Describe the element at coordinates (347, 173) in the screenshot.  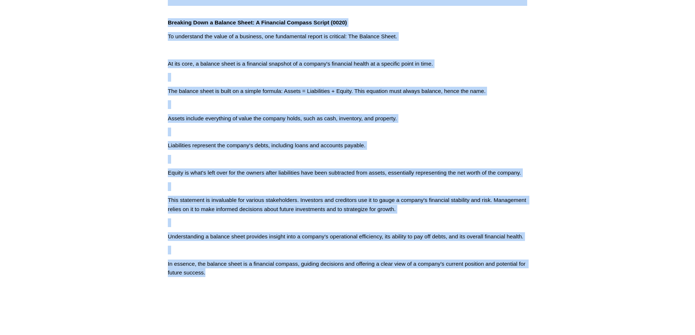
I see `p: Equity is what's left over for the owners after liabilities have been subtracted from assets, ess...` at that location.